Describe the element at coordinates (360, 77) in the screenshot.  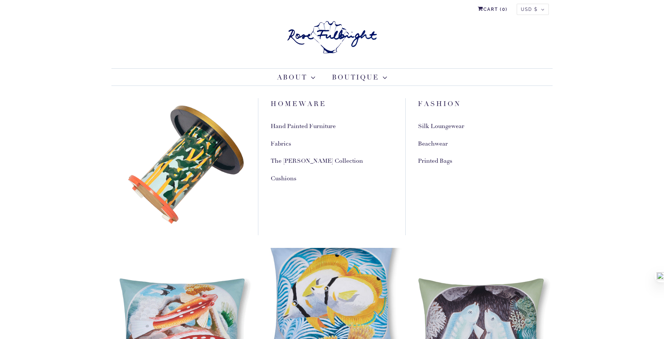
I see `a: Boutique` at that location.